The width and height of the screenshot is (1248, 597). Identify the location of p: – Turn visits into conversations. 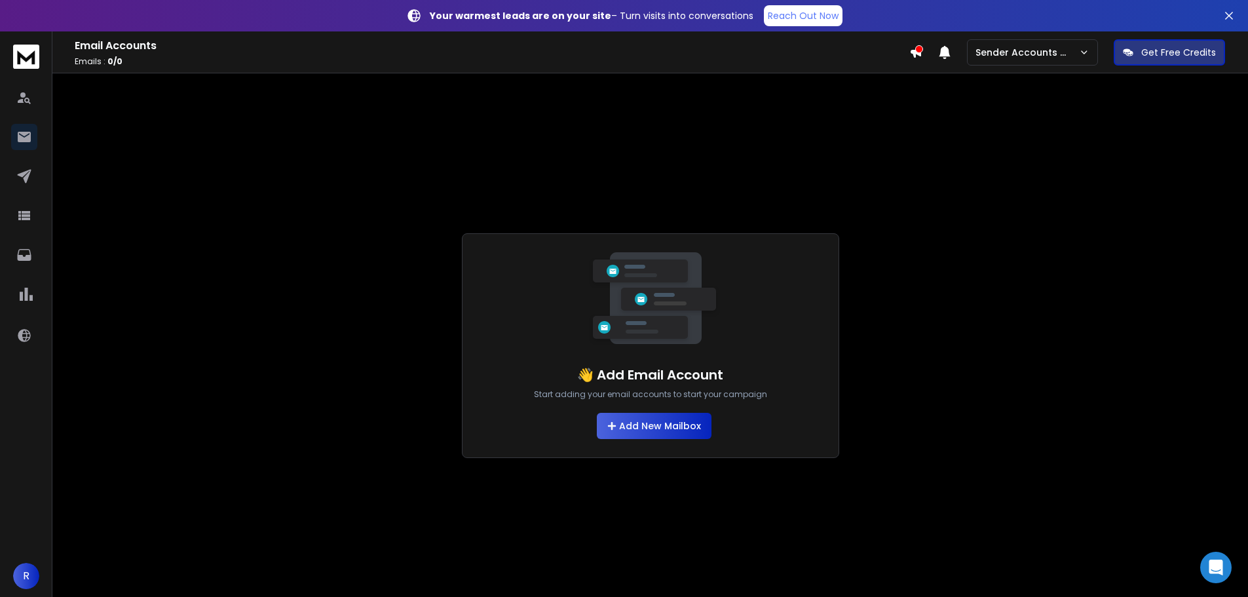
(592, 16).